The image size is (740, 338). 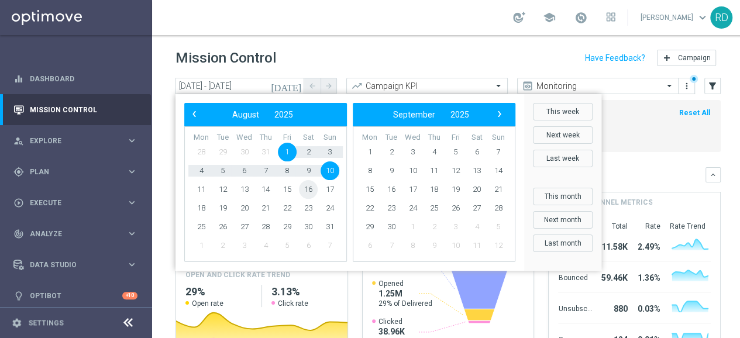 I want to click on div: 880, so click(x=612, y=308).